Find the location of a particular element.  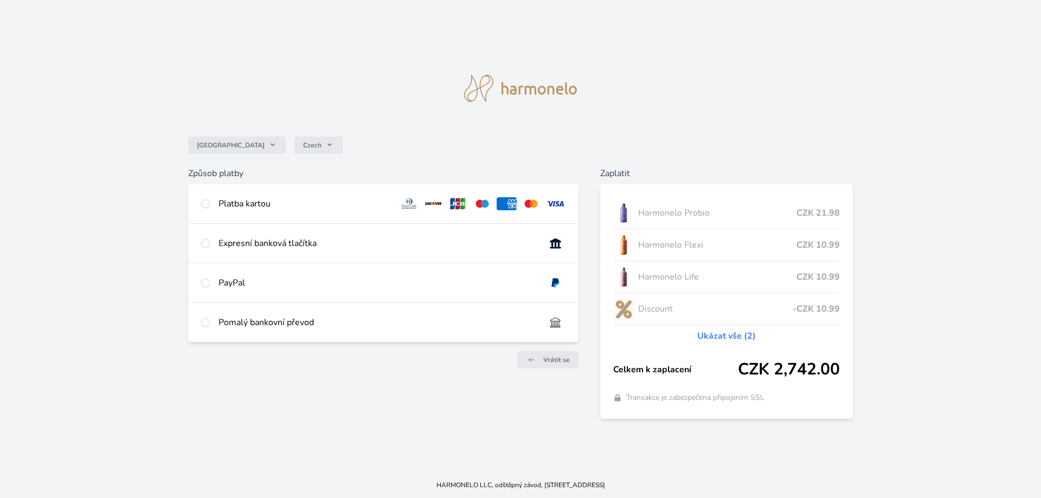

img: mc.svg is located at coordinates (531, 204).